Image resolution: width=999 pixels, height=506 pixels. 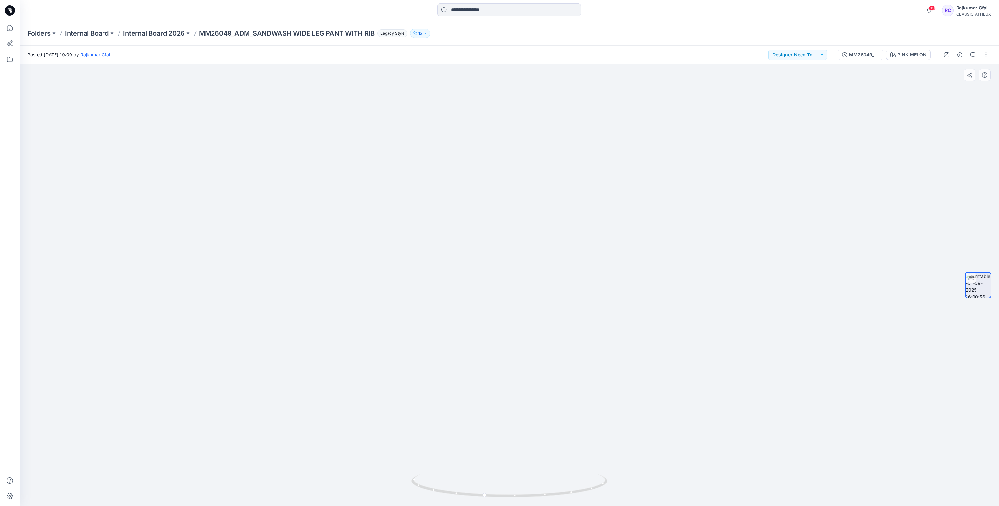 What do you see at coordinates (154, 33) in the screenshot?
I see `p: Internal Board 2026` at bounding box center [154, 33].